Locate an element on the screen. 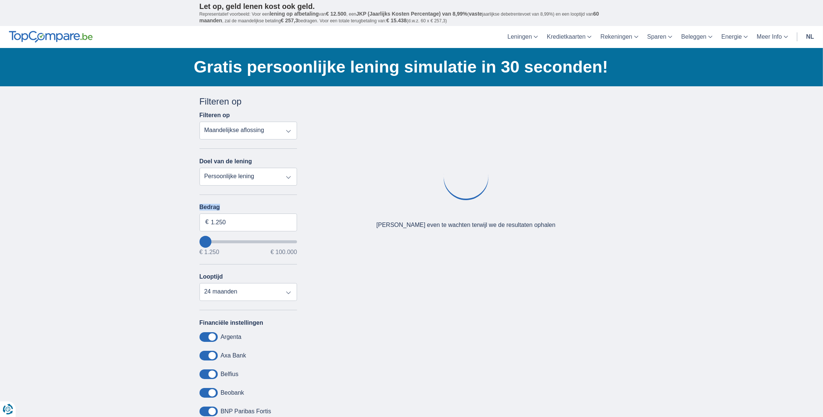 The height and width of the screenshot is (417, 823). span: € 100.000 is located at coordinates (283, 252).